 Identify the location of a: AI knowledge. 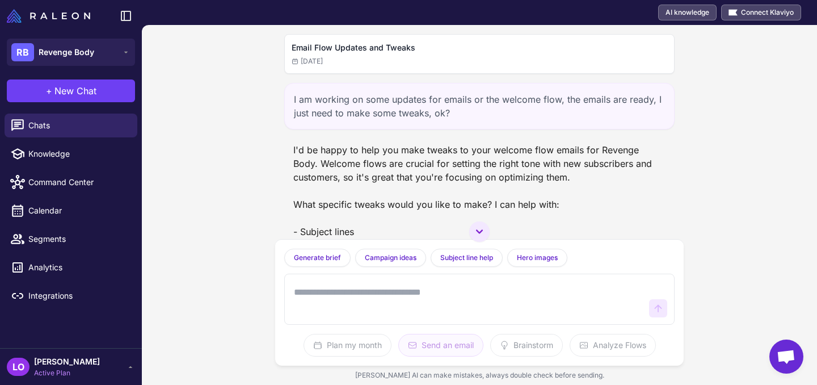
(687, 12).